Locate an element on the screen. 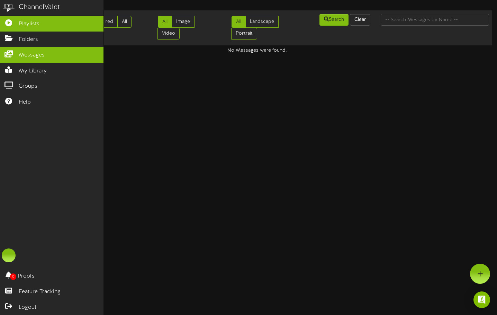 The height and width of the screenshot is (315, 497). span: Proofs is located at coordinates (26, 276).